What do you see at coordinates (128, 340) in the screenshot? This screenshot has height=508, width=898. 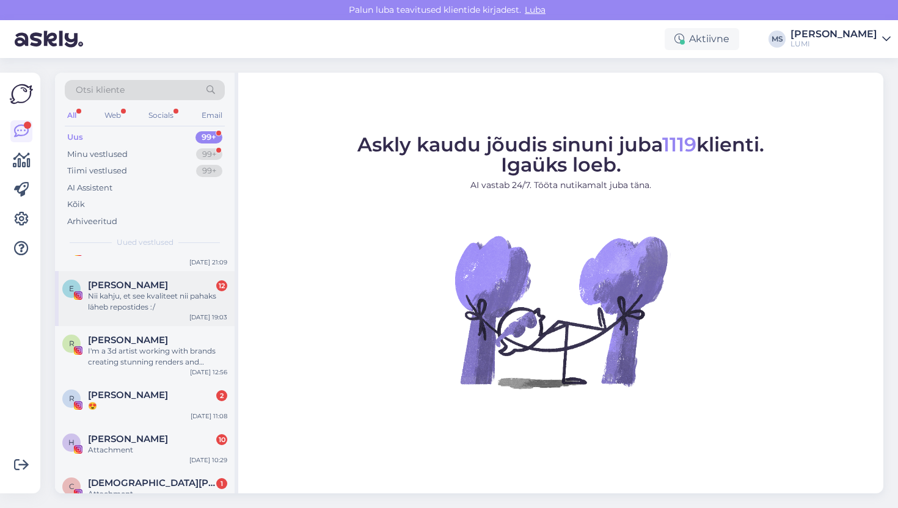 I see `span: Rohit Vaswani` at bounding box center [128, 340].